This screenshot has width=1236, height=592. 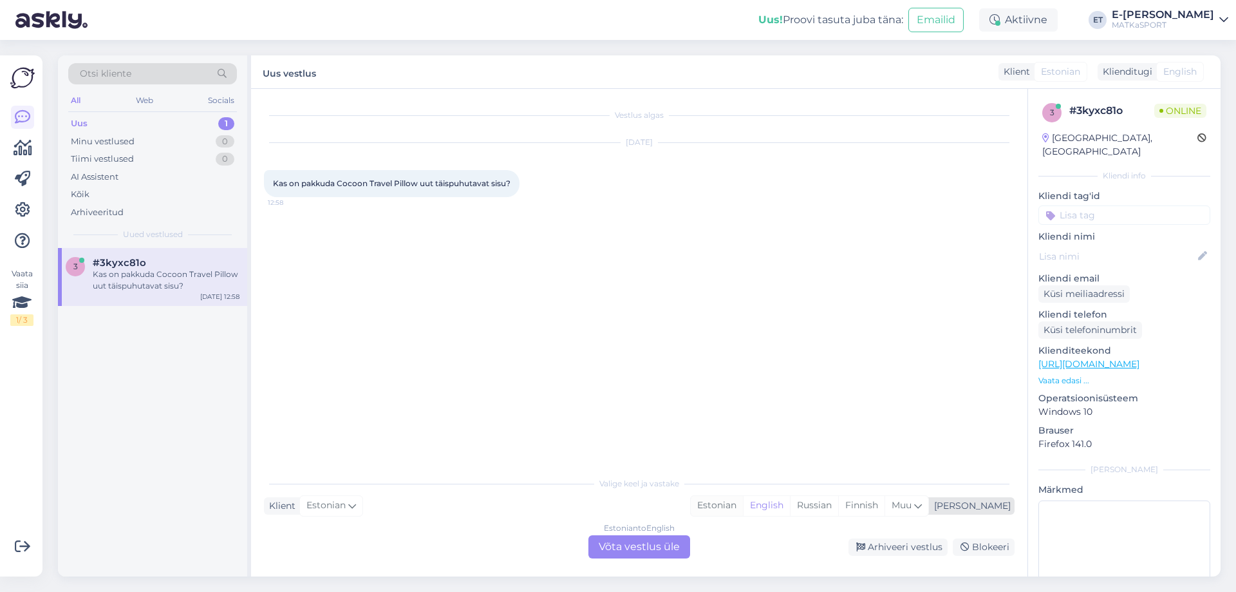 I want to click on div: Valige keel ja vastake, so click(x=639, y=483).